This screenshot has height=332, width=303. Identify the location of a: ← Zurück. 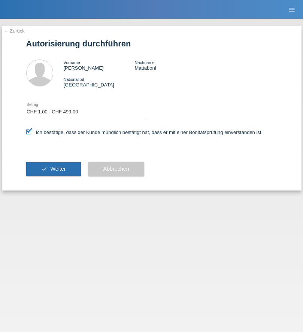
(14, 31).